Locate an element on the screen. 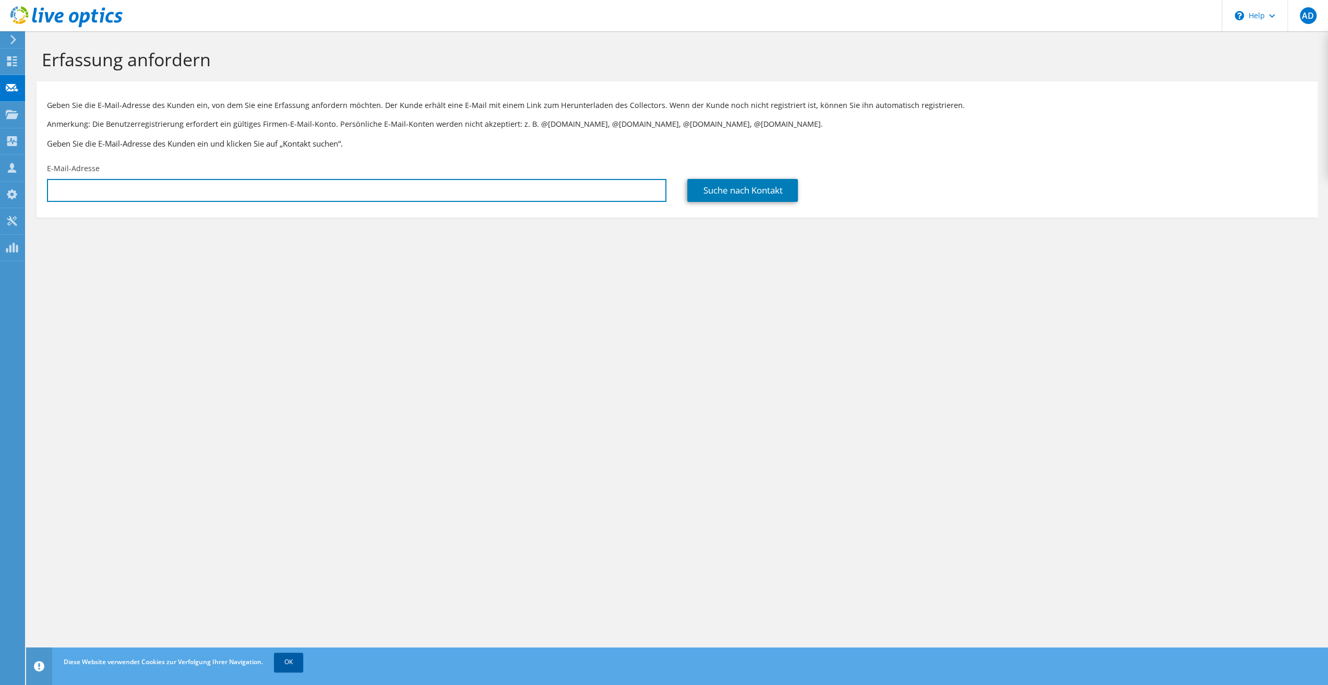 The height and width of the screenshot is (685, 1328). svg: \n is located at coordinates (1239, 16).